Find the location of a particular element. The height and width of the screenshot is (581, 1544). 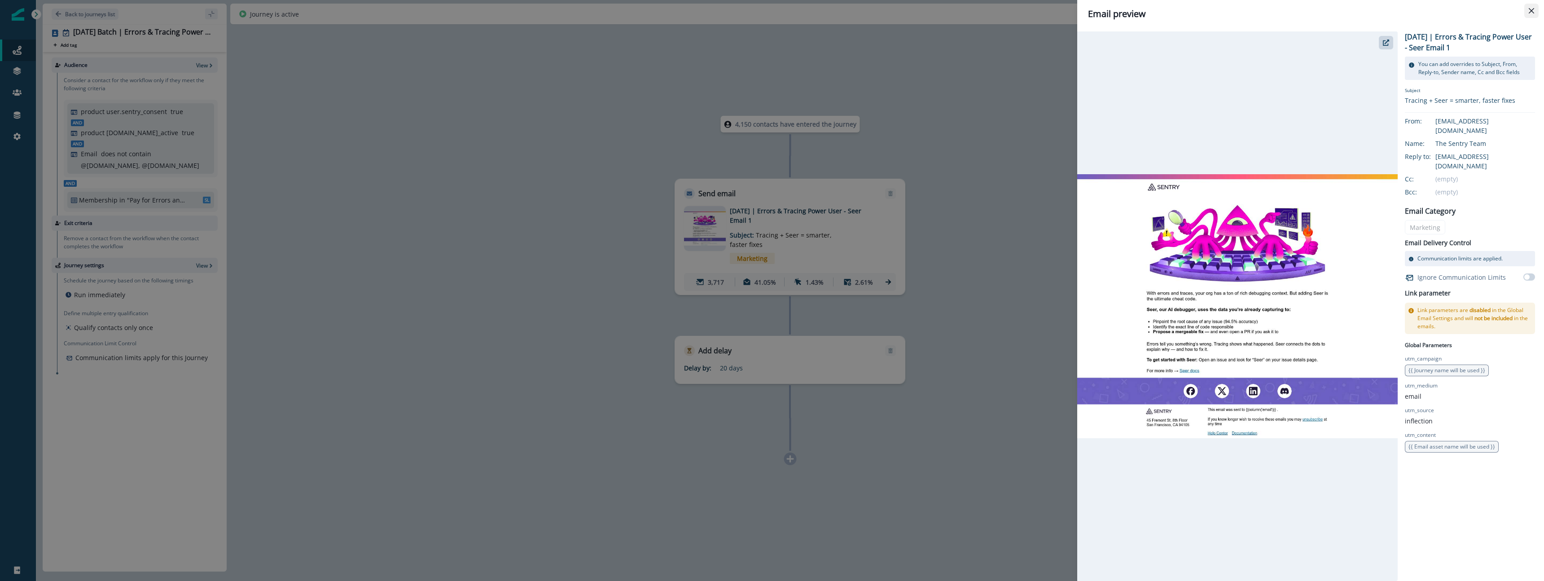

span: {{ Email asset name will be used }} is located at coordinates (1451, 446).